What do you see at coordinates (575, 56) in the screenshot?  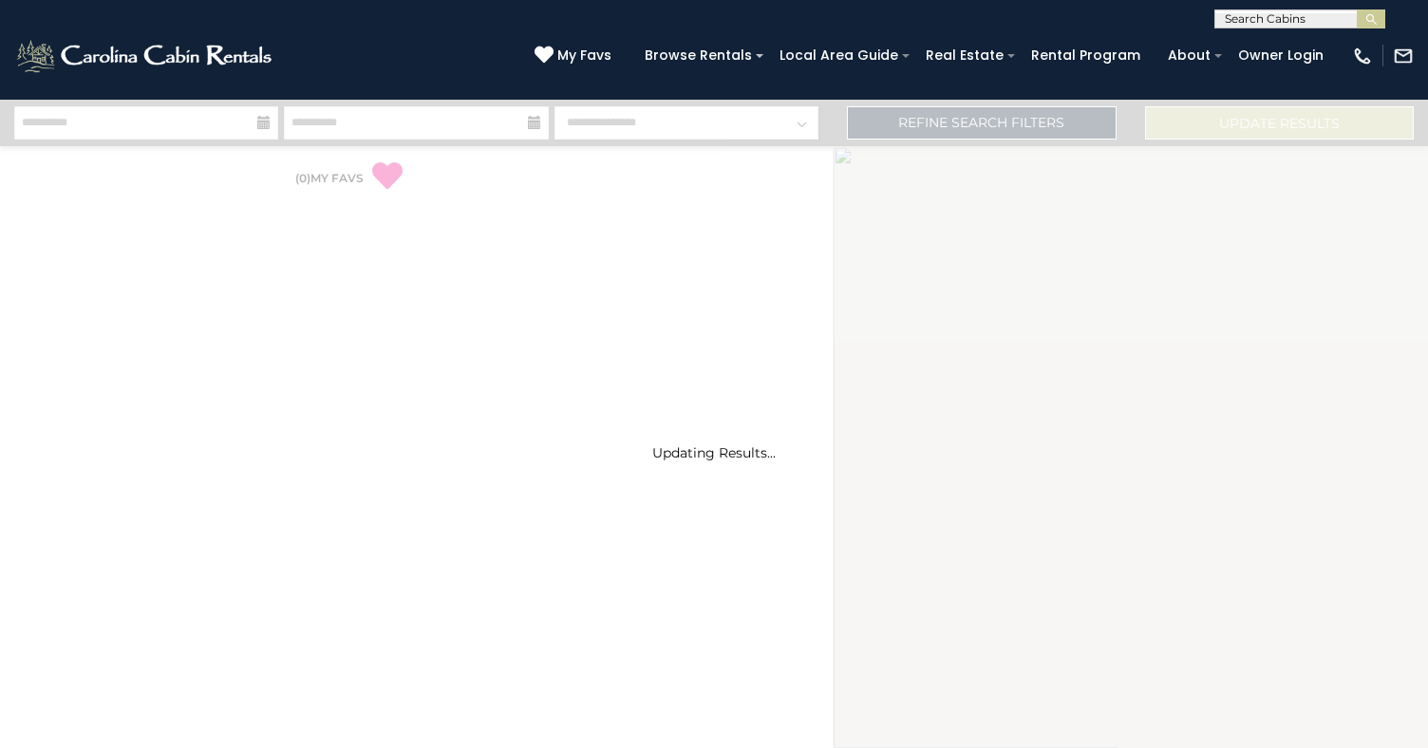 I see `a: My Favs` at bounding box center [575, 56].